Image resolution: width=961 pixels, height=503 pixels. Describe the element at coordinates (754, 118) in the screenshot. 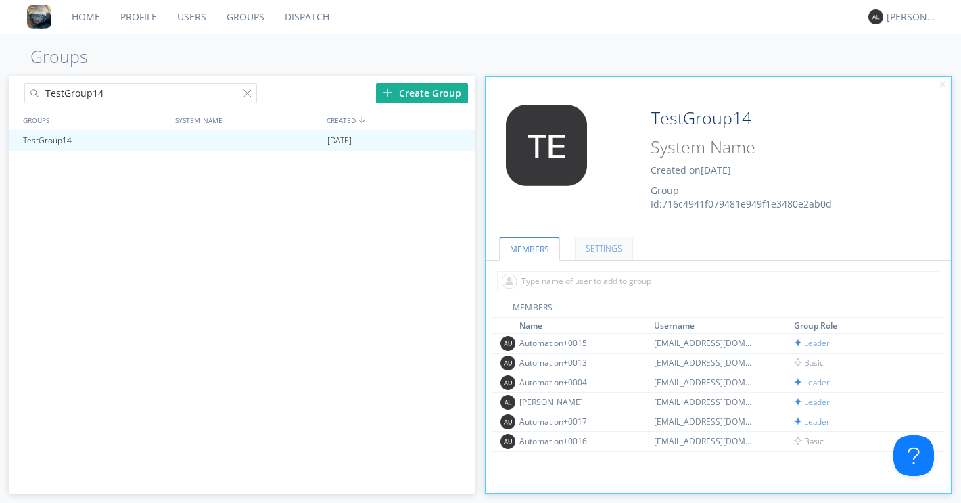

I see `input: Group Name` at that location.